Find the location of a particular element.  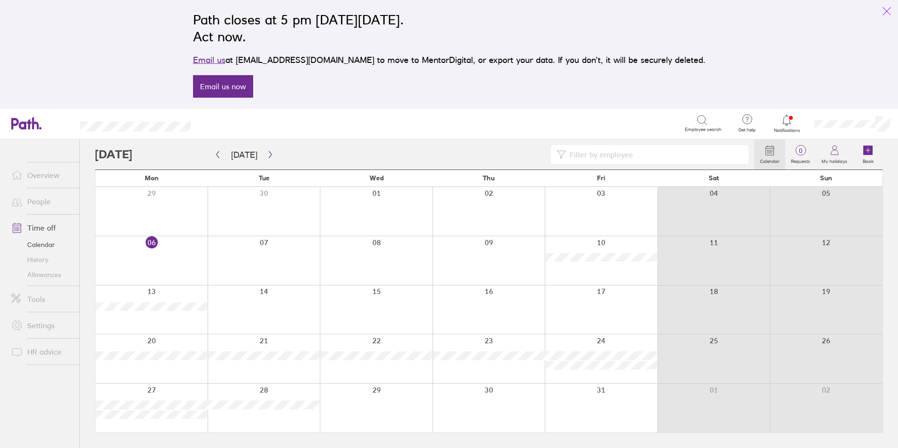

a: Notifications is located at coordinates (786, 123).